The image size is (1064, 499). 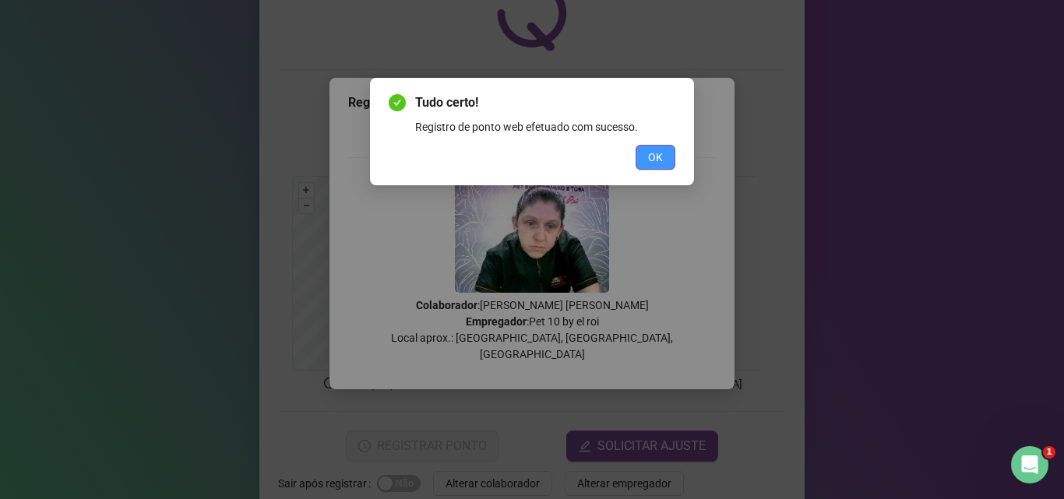 What do you see at coordinates (545, 103) in the screenshot?
I see `span: Tudo certo!` at bounding box center [545, 103].